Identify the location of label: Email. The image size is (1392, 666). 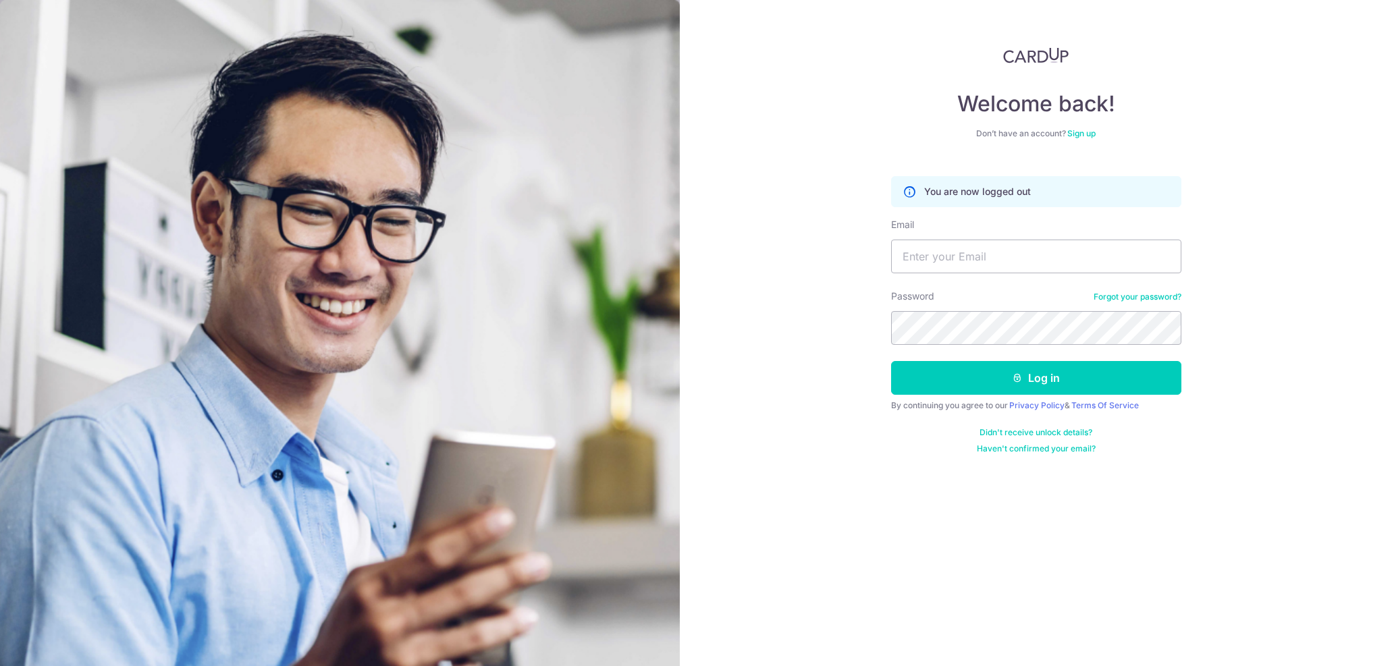
(903, 225).